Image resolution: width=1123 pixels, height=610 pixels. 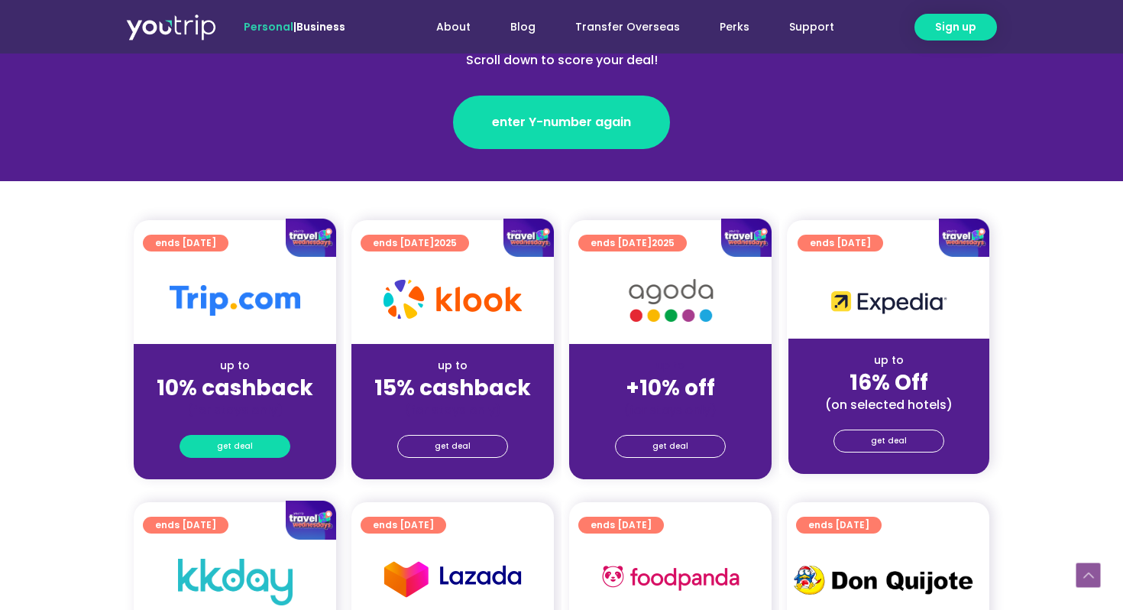 What do you see at coordinates (670, 387) in the screenshot?
I see `strong: +10% off` at bounding box center [670, 387].